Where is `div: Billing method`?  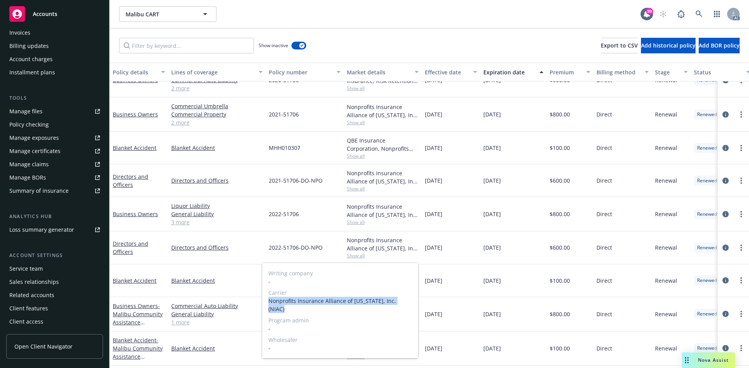
div: Billing method is located at coordinates (618, 72).